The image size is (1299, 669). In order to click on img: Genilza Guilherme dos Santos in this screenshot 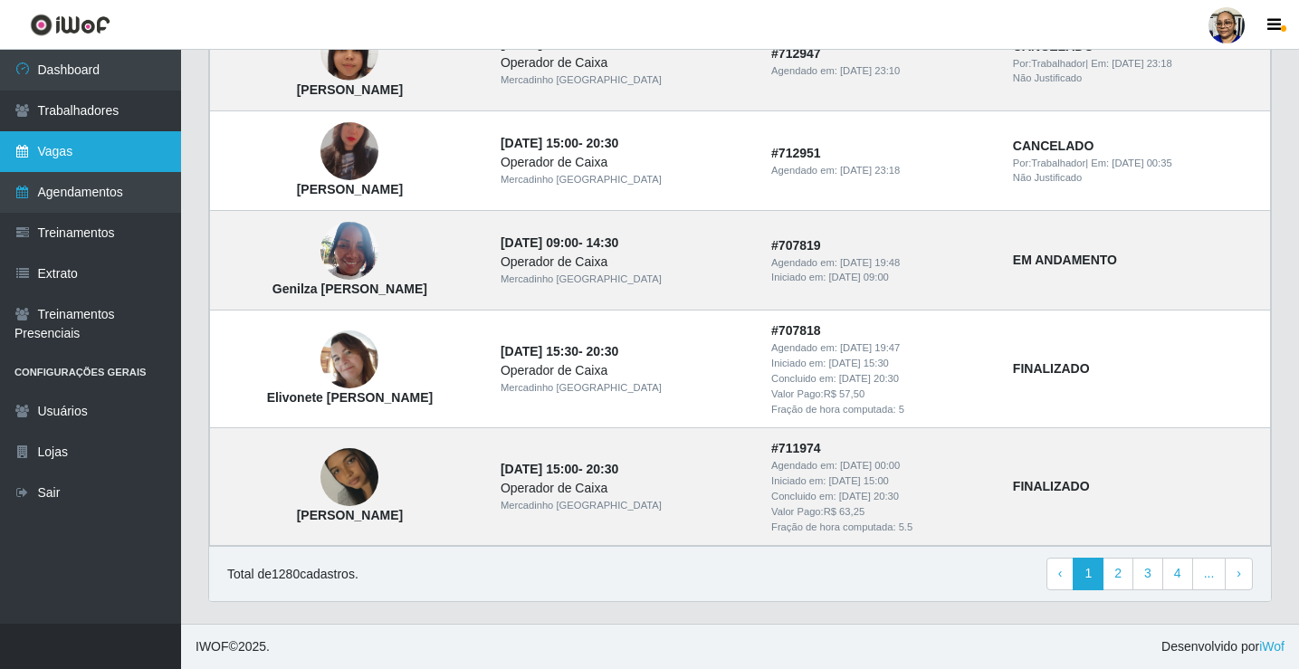, I will do `click(349, 251)`.